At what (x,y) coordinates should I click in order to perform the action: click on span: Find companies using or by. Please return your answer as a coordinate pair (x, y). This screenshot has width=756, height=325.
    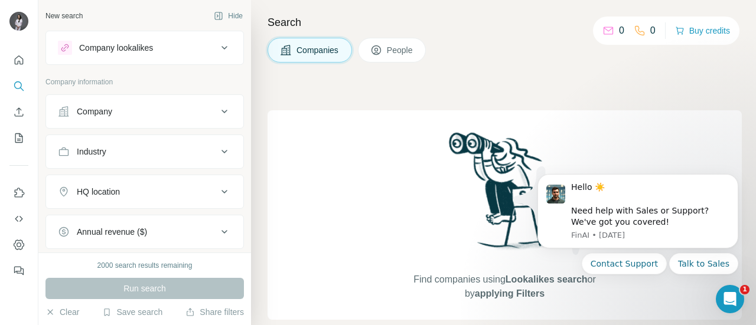
    Looking at the image, I should click on (504, 287).